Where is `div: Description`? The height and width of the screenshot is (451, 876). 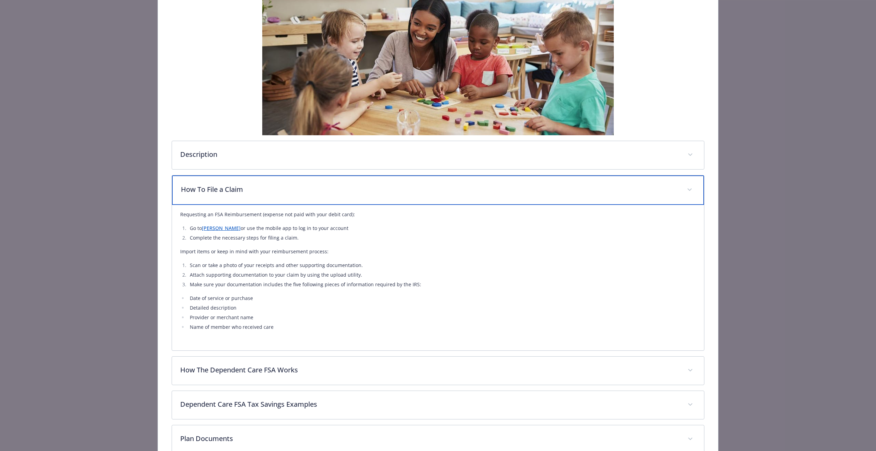
div: Description is located at coordinates (438, 155).